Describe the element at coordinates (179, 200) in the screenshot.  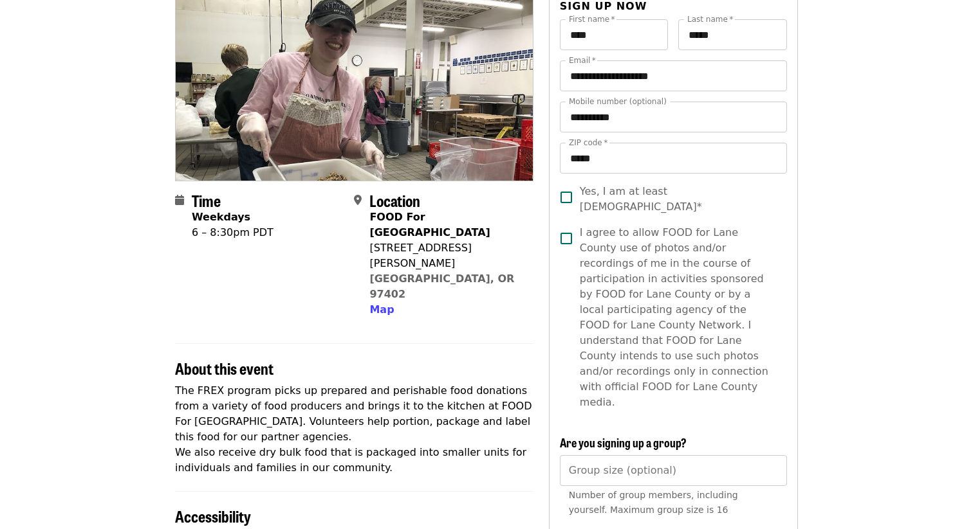
I see `i: calendar icon` at that location.